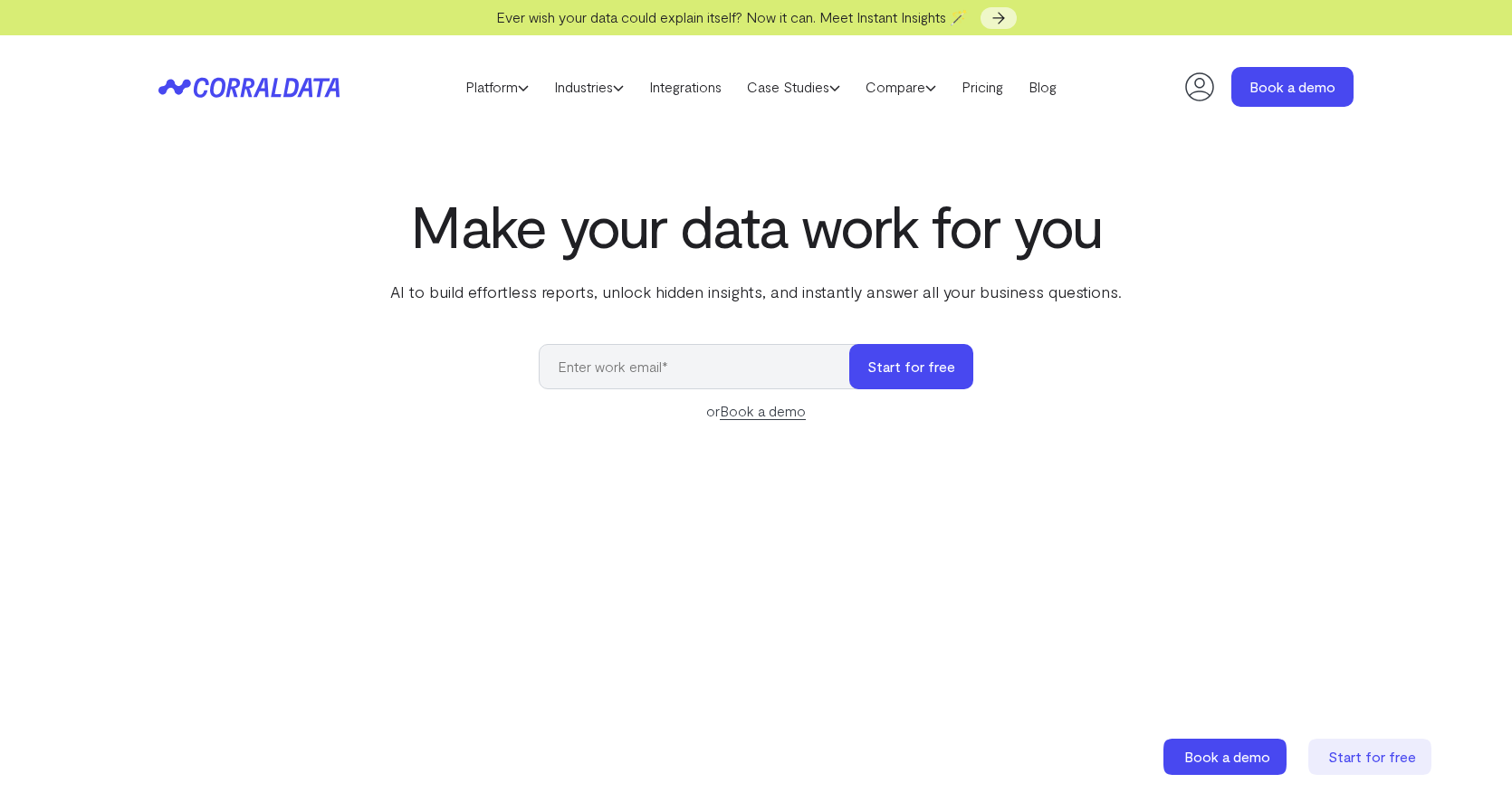  What do you see at coordinates (588, 87) in the screenshot?
I see `a: Industries` at bounding box center [588, 87].